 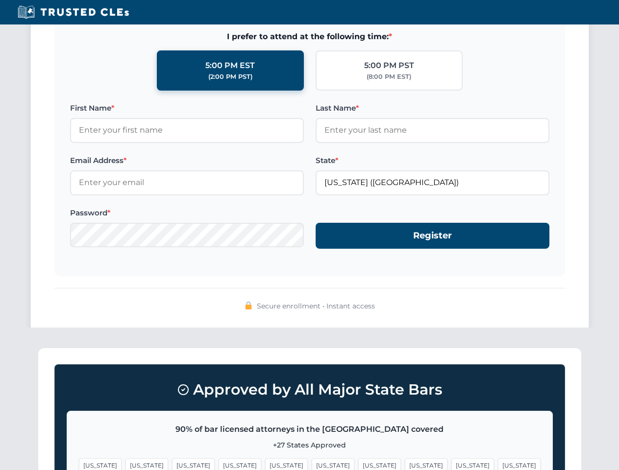 What do you see at coordinates (310, 390) in the screenshot?
I see `h3: Approved by All Major State Bars` at bounding box center [310, 390].